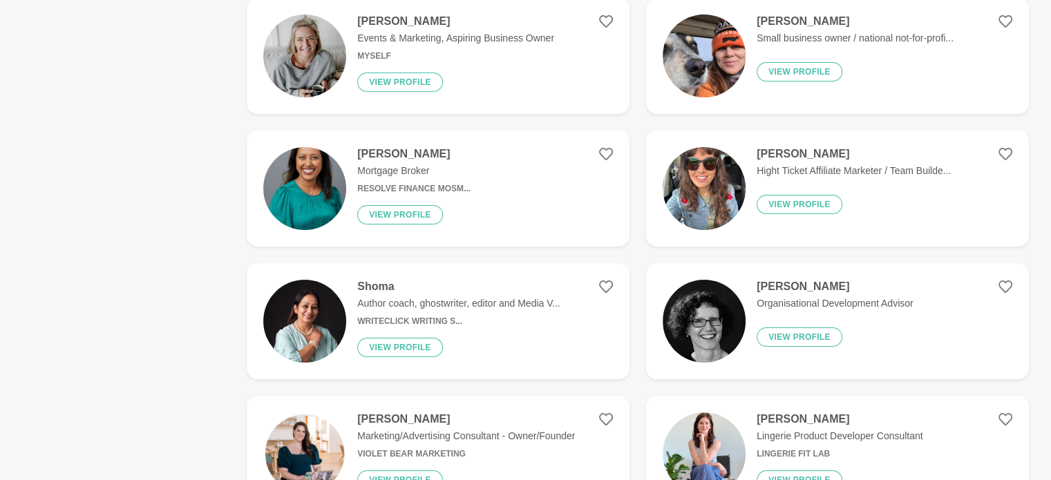 This screenshot has height=480, width=1051. I want to click on h6: WriteClick Writing S..., so click(459, 321).